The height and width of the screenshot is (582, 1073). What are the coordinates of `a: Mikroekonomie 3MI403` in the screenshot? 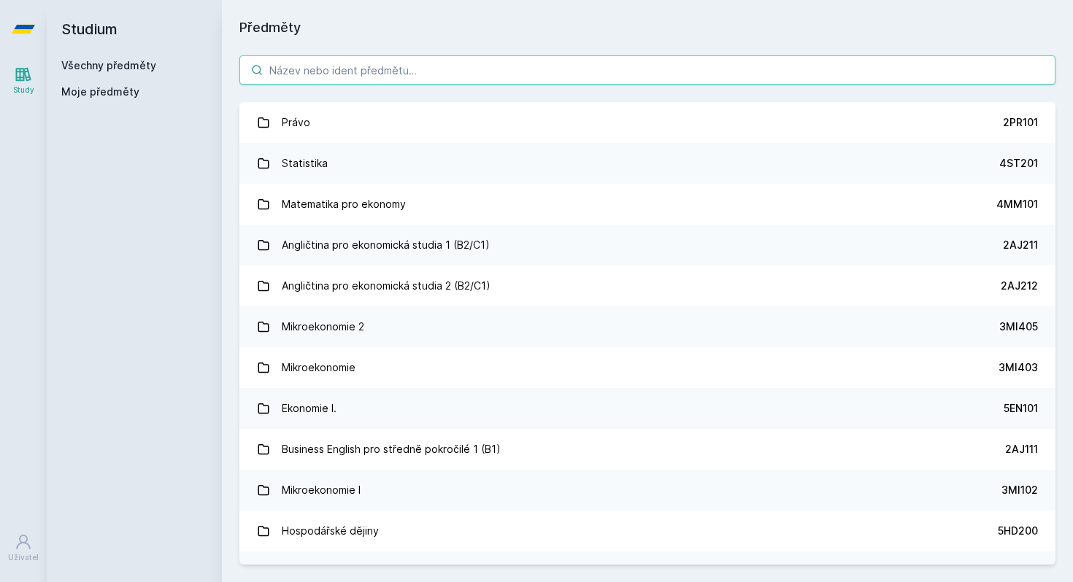 It's located at (647, 368).